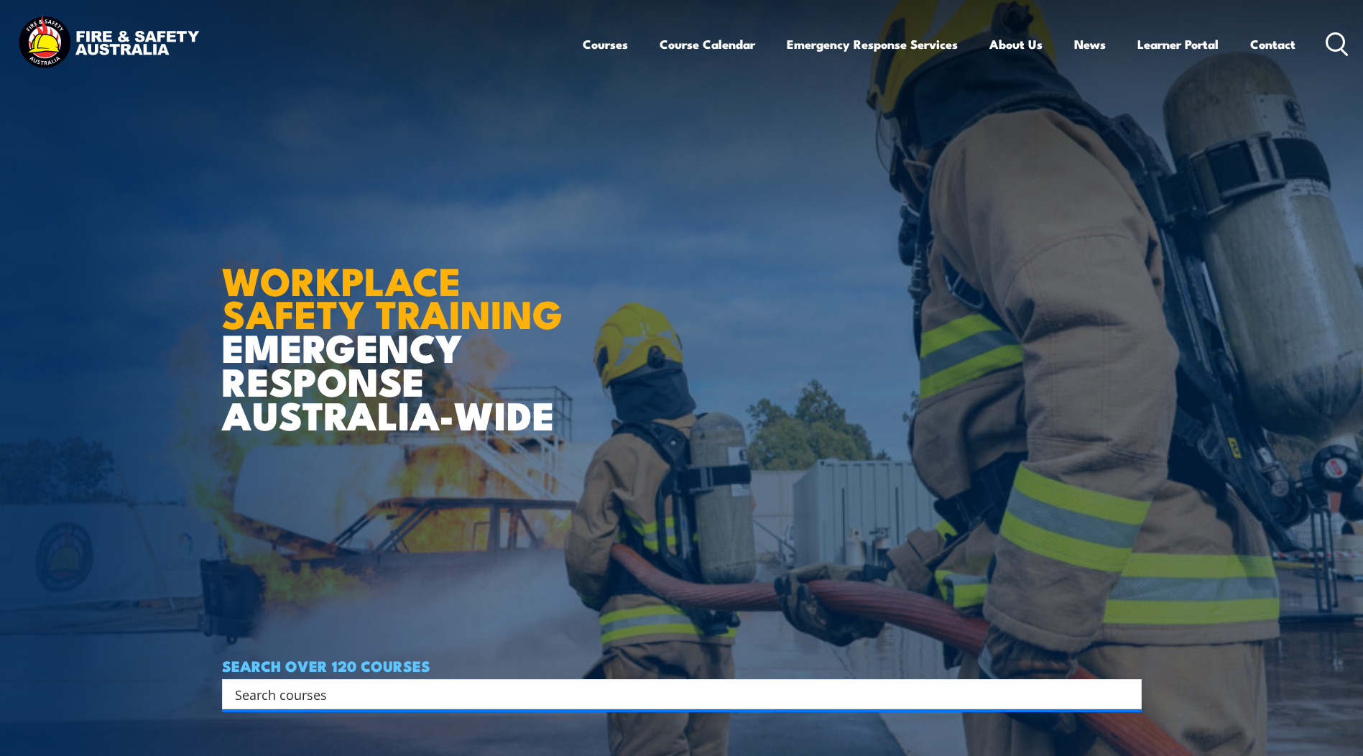 This screenshot has height=756, width=1363. Describe the element at coordinates (397, 329) in the screenshot. I see `h1: EMERGENCY RESPONSE AUSTRALIA-WIDE` at that location.